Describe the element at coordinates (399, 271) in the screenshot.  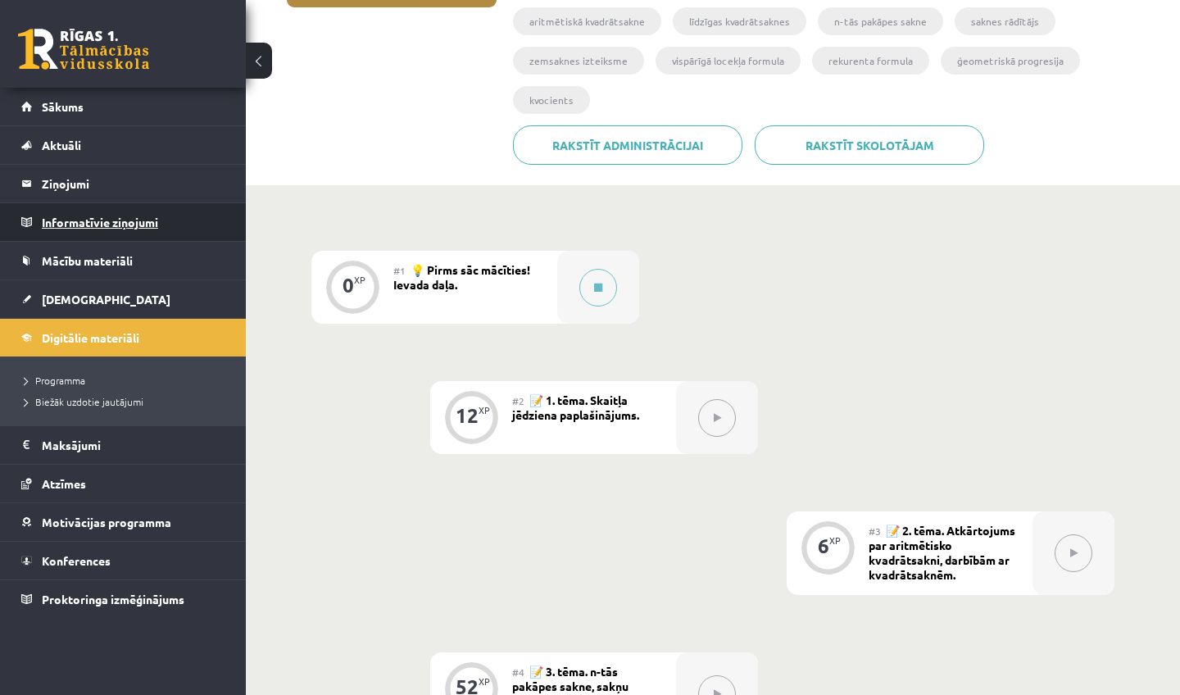
I see `span: #1` at that location.